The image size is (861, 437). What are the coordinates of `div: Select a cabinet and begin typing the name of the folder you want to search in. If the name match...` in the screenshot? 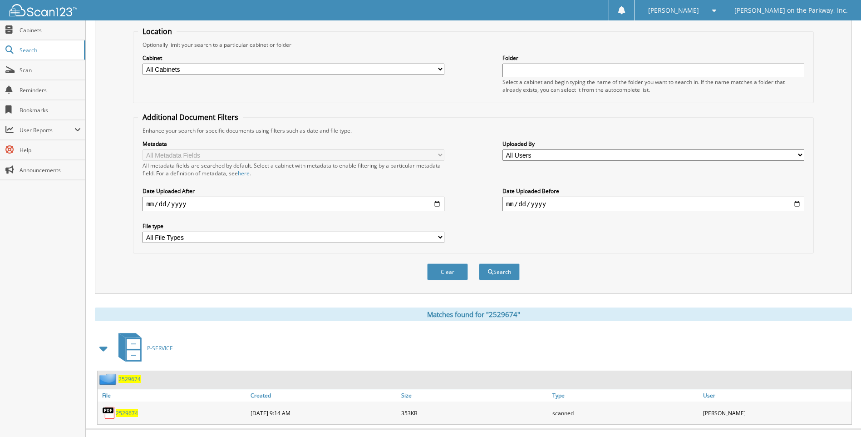 It's located at (653, 86).